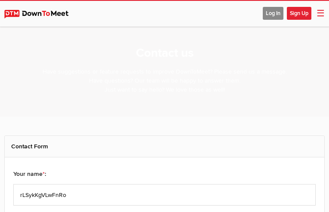 This screenshot has height=212, width=329. I want to click on h1: Contact us, so click(165, 53).